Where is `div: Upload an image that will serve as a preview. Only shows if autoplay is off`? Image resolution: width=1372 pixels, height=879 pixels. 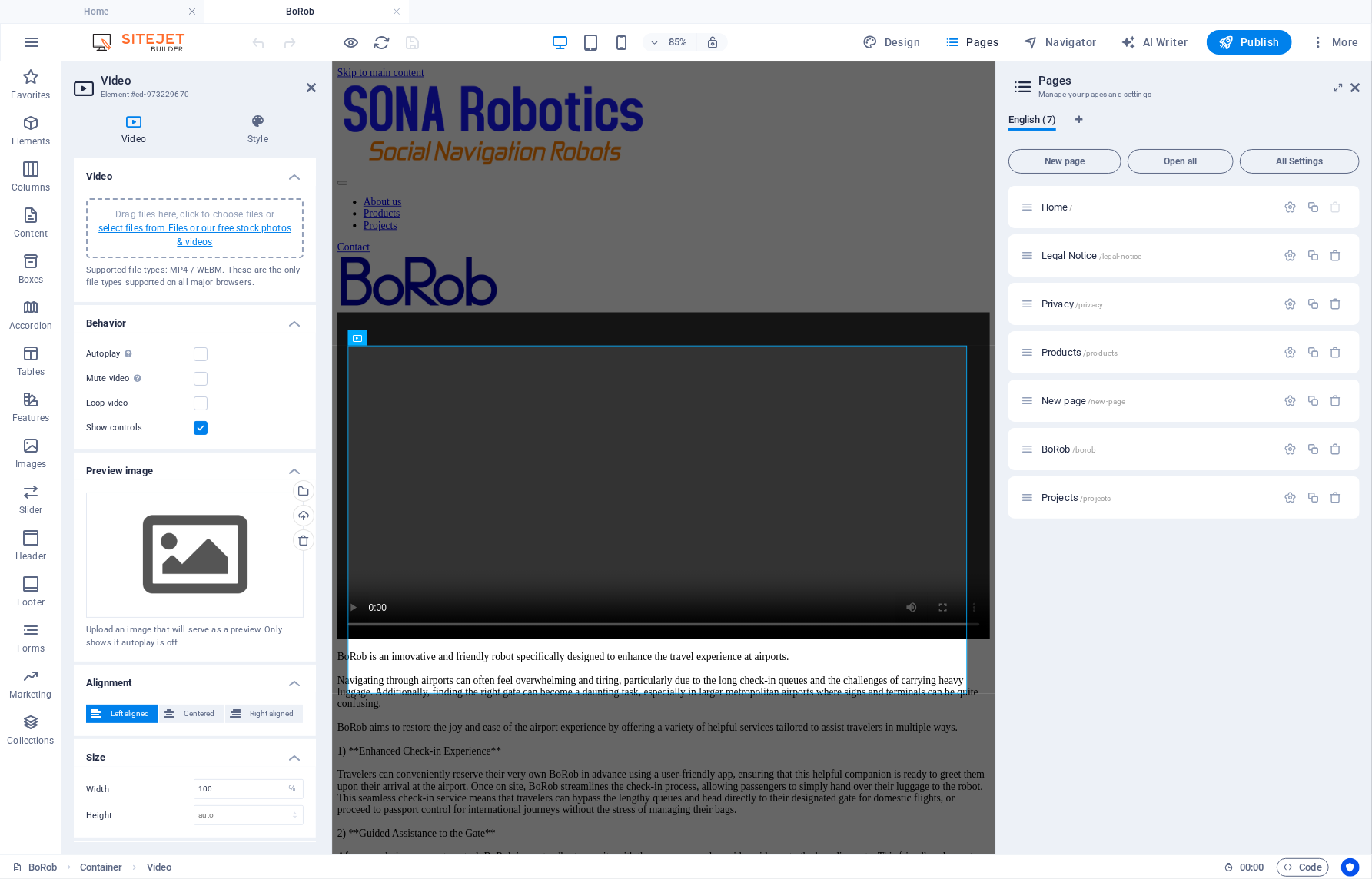 div: Upload an image that will serve as a preview. Only shows if autoplay is off is located at coordinates (195, 636).